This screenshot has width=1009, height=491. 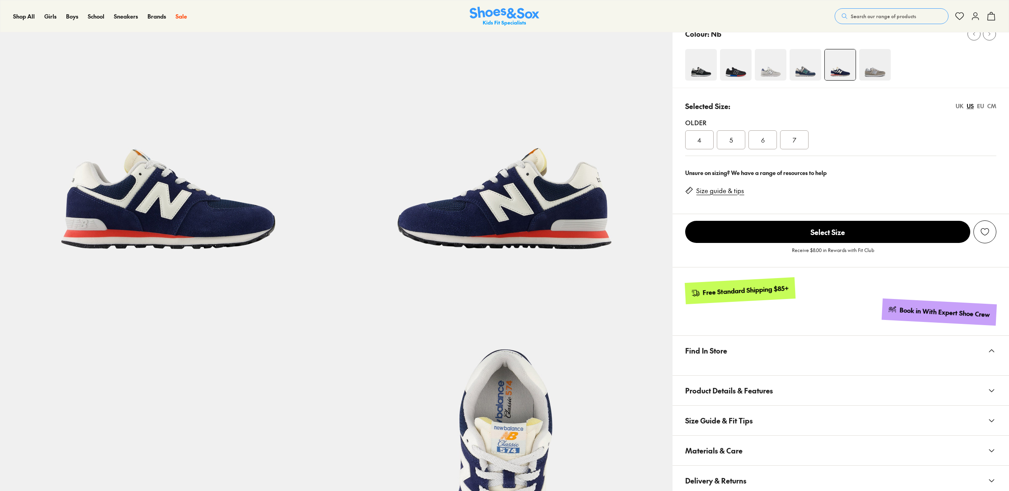 I want to click on img: 4-439081_1, so click(x=875, y=65).